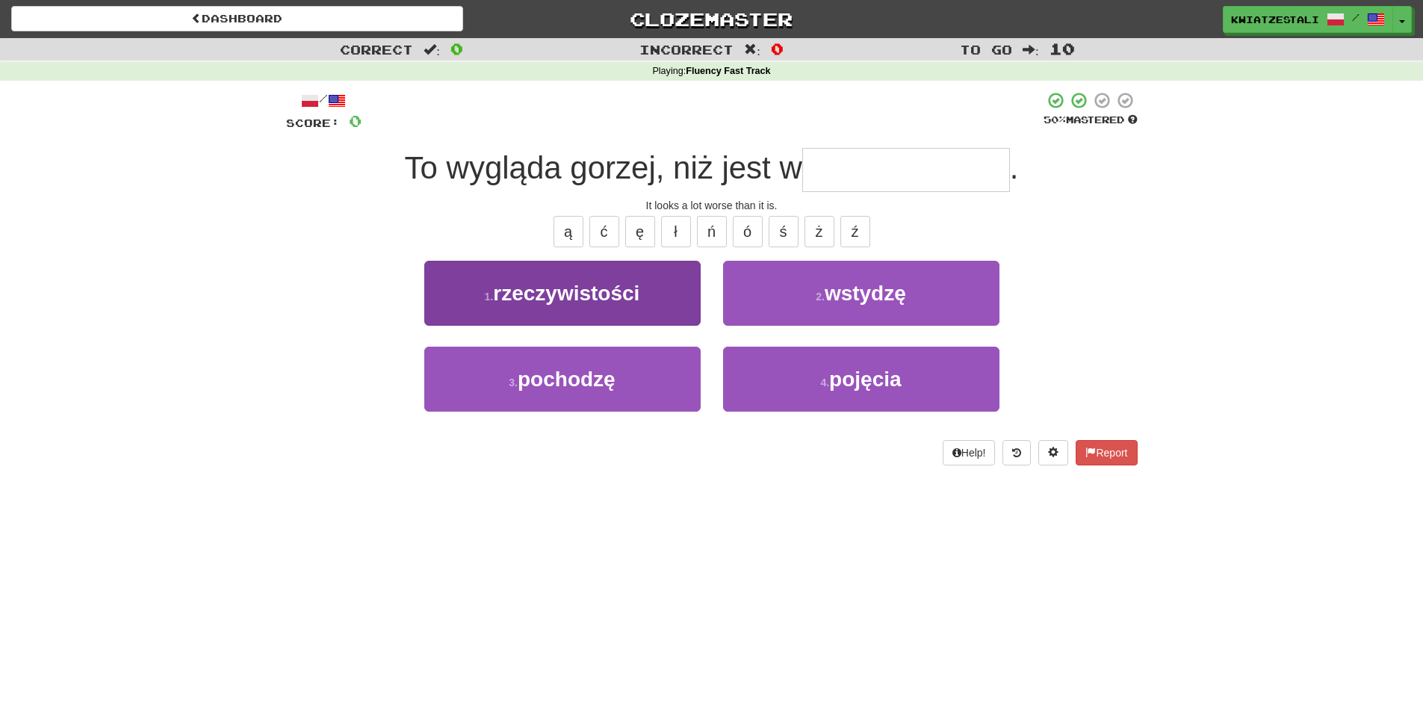 The width and height of the screenshot is (1423, 712). Describe the element at coordinates (711, 19) in the screenshot. I see `a: Clozemaster` at that location.